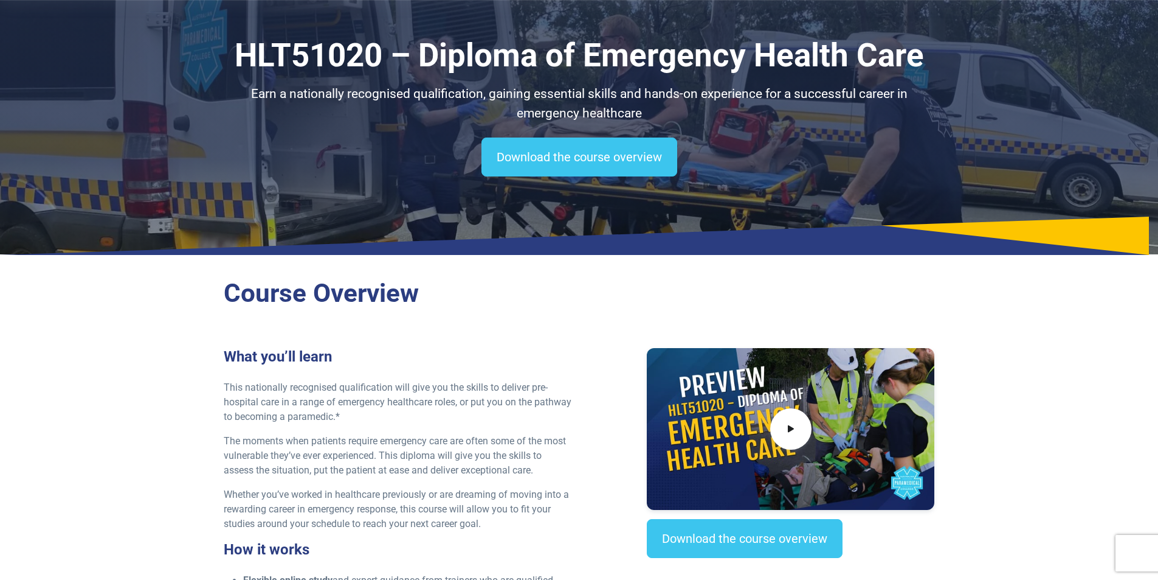 This screenshot has height=580, width=1158. I want to click on p: This nationally recognised qualification will give you the skills to deliver pre-hospital care in..., so click(398, 402).